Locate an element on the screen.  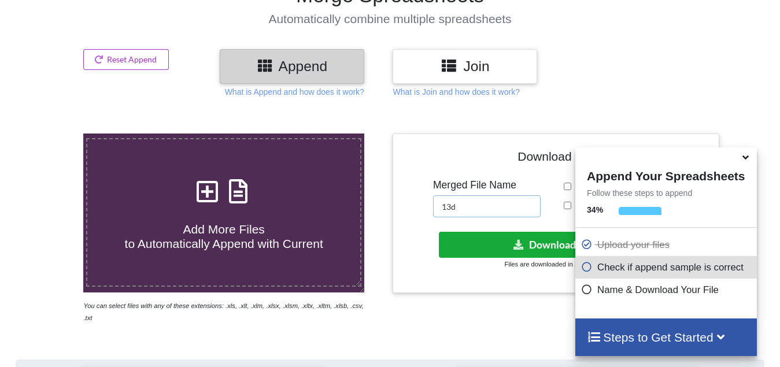
p: What is Append and how does it work? is located at coordinates (294, 92).